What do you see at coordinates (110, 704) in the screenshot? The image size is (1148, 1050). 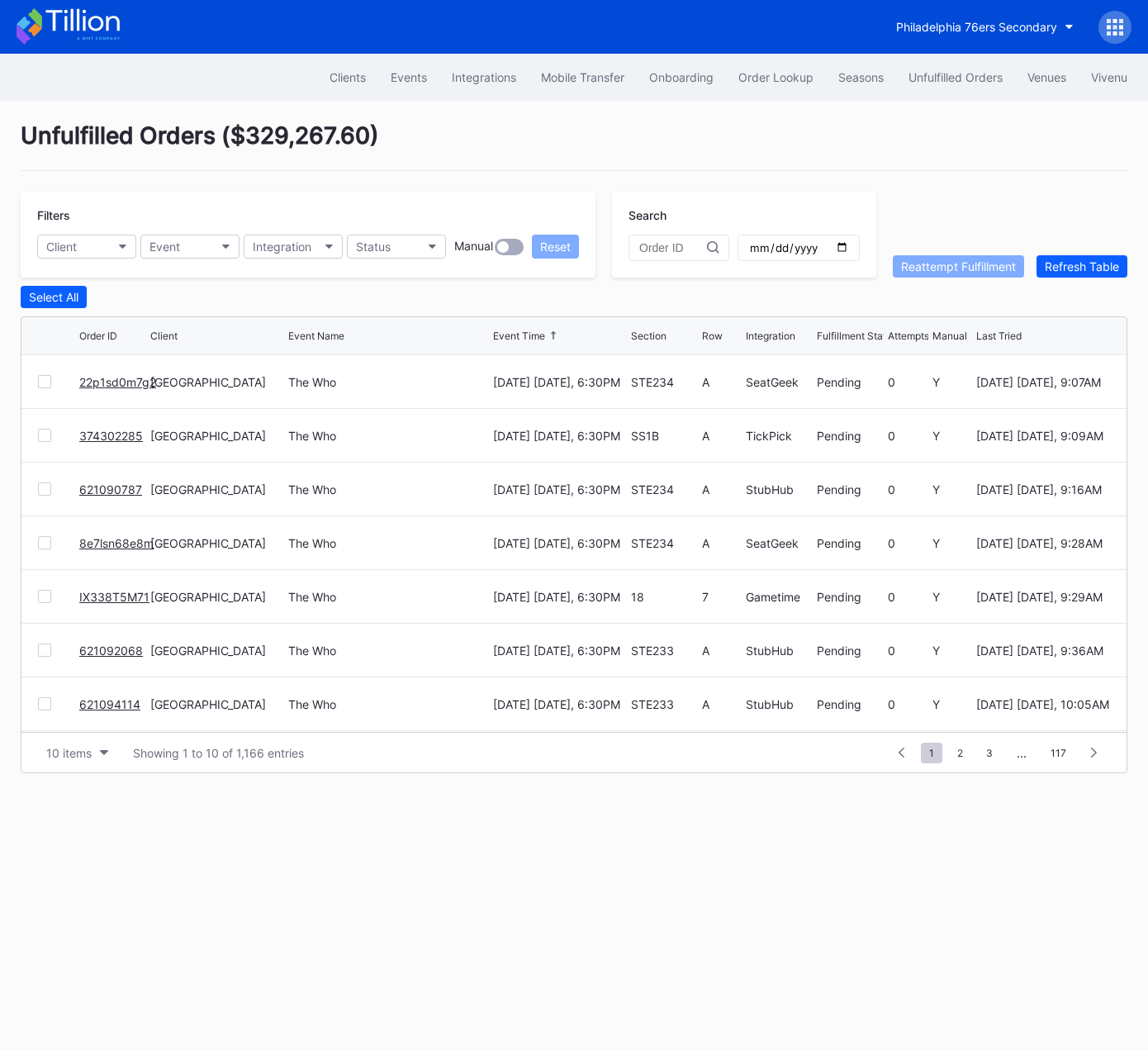 I see `a: 621094114` at bounding box center [110, 704].